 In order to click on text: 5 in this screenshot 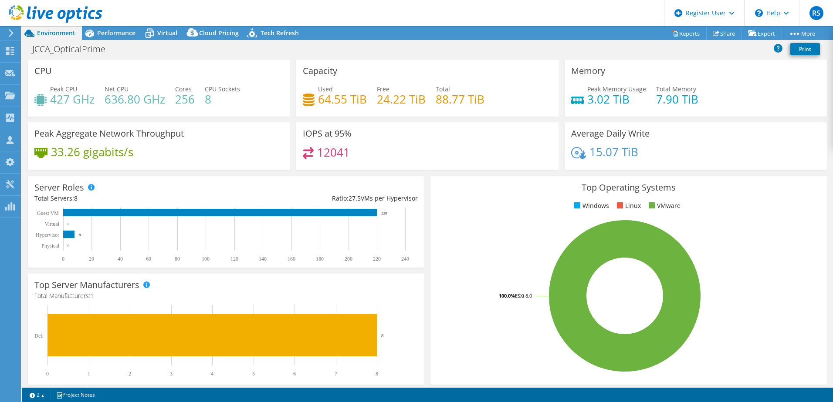, I will do `click(253, 374)`.